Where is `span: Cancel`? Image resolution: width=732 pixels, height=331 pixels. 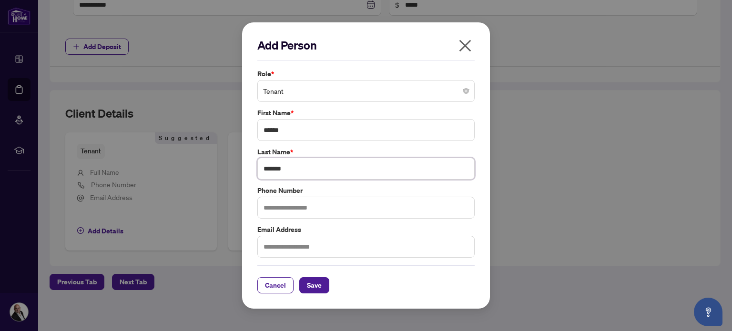 span: Cancel is located at coordinates (276, 286).